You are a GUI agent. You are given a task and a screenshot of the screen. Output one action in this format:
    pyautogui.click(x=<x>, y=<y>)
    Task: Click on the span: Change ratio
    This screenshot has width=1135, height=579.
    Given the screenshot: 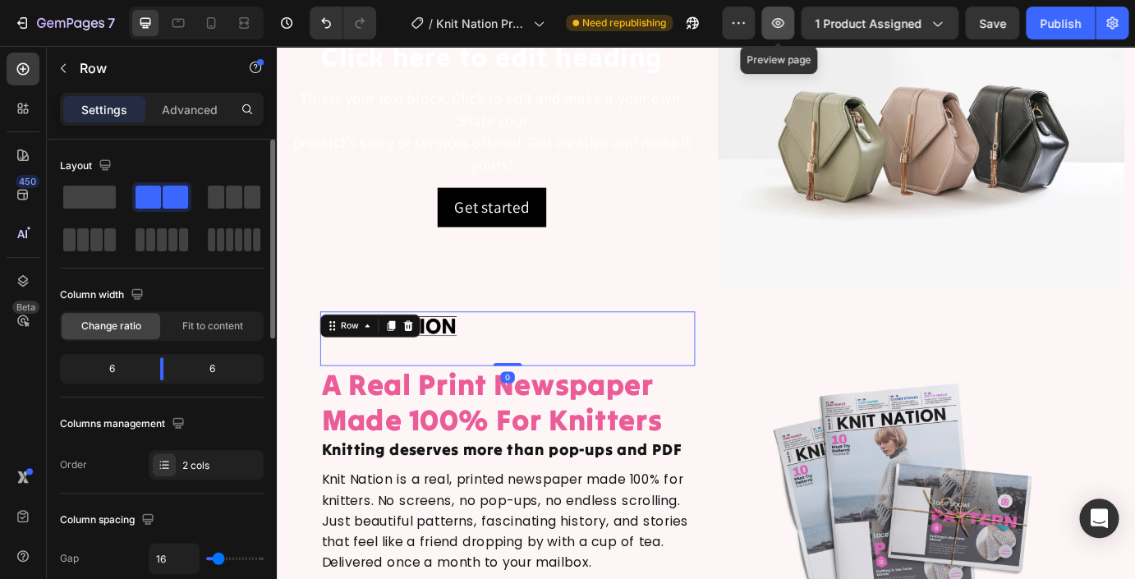 What is the action you would take?
    pyautogui.click(x=111, y=326)
    